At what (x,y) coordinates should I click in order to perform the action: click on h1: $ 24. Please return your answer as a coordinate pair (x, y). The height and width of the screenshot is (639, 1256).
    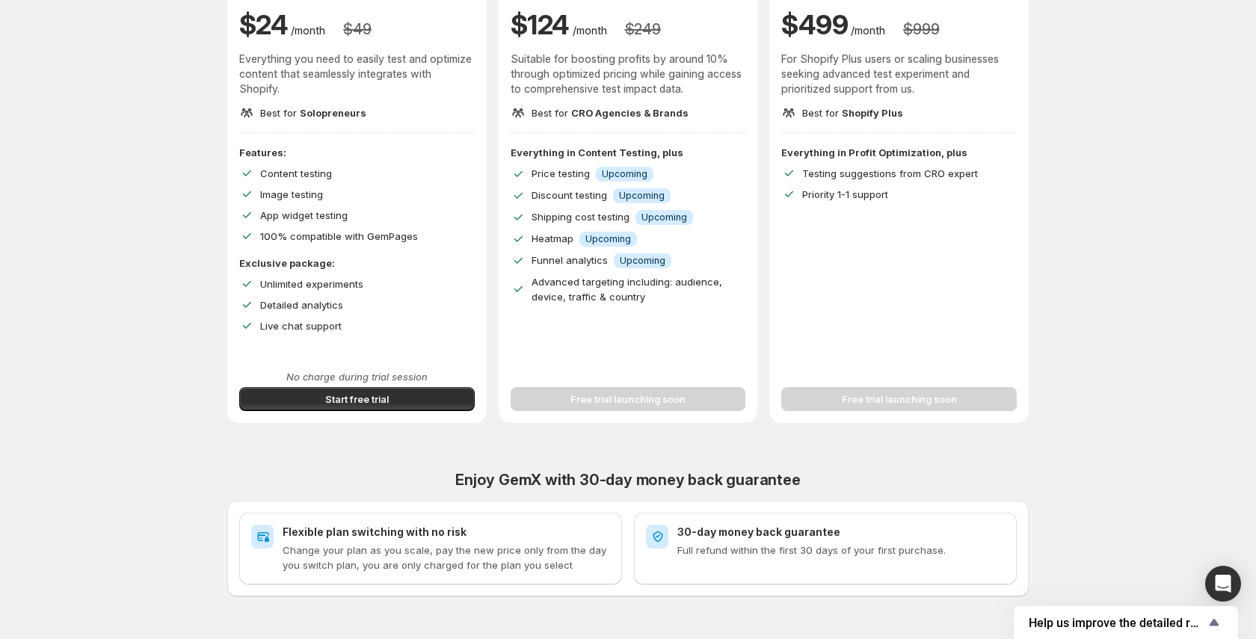
    Looking at the image, I should click on (263, 25).